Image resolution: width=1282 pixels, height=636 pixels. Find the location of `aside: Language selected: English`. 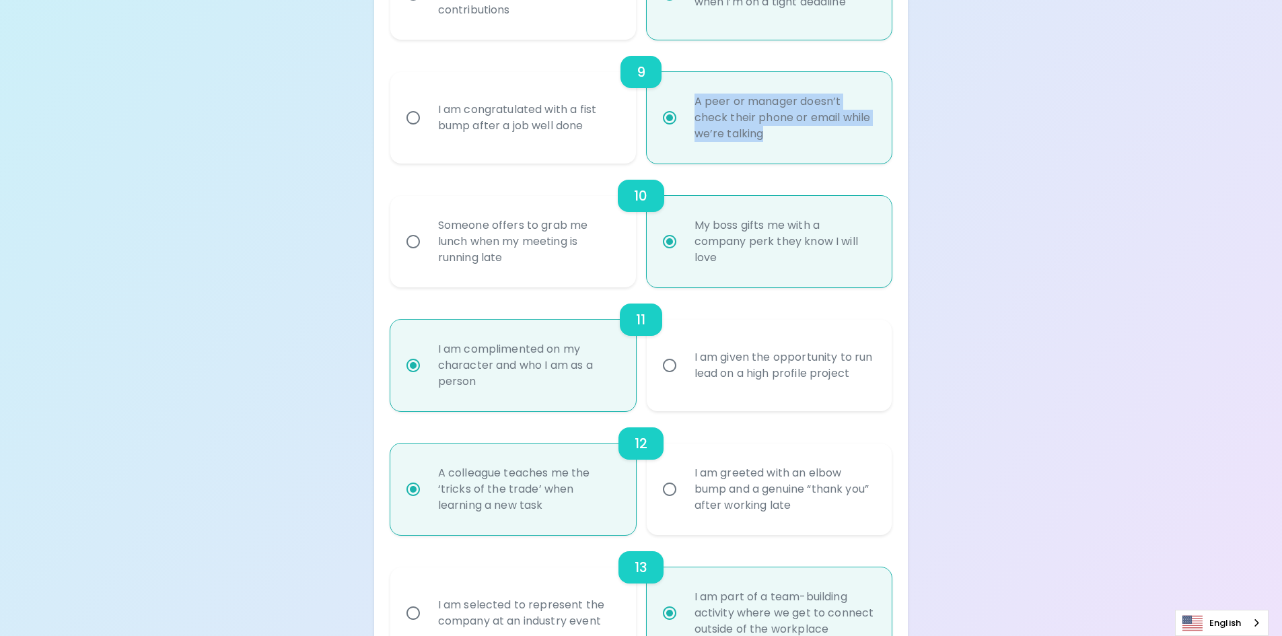

aside: Language selected: English is located at coordinates (1221, 622).